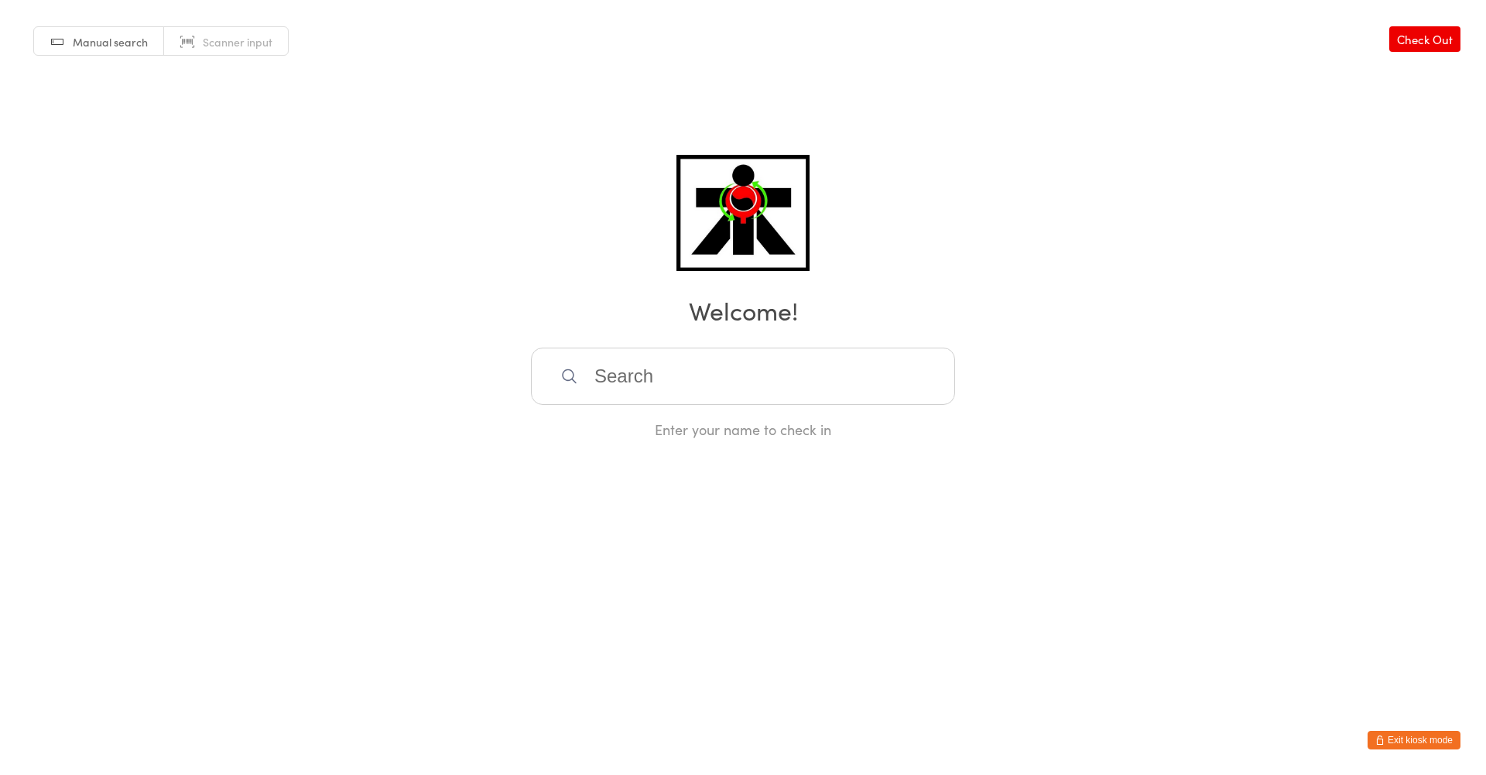 The image size is (1486, 775). I want to click on h2: Welcome!, so click(743, 310).